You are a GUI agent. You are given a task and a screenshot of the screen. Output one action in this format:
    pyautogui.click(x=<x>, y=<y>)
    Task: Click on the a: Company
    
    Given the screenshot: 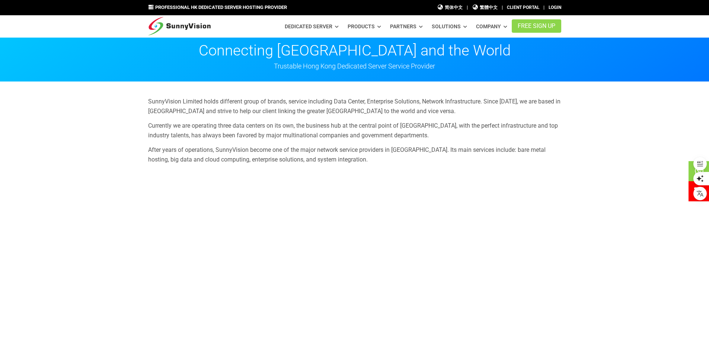 What is the action you would take?
    pyautogui.click(x=492, y=26)
    